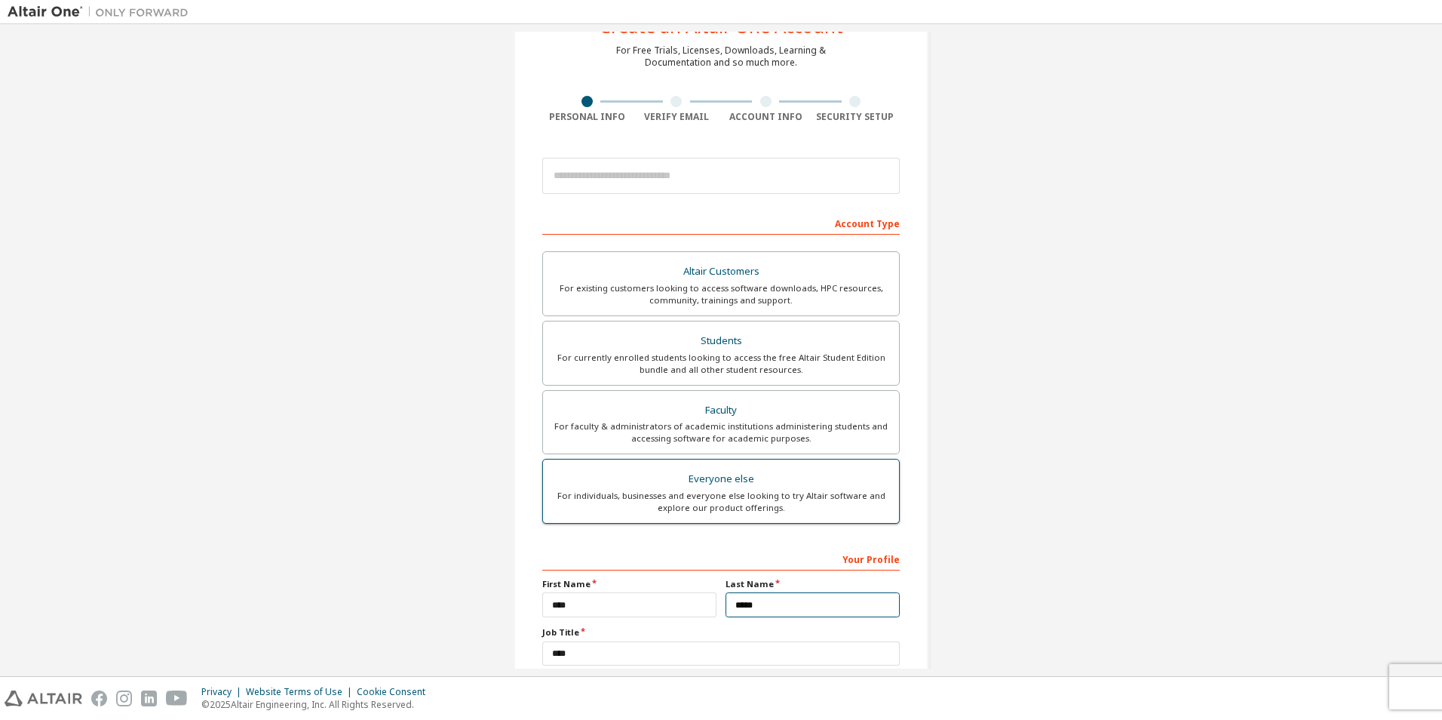  What do you see at coordinates (677, 117) in the screenshot?
I see `div: Verify Email` at bounding box center [677, 117].